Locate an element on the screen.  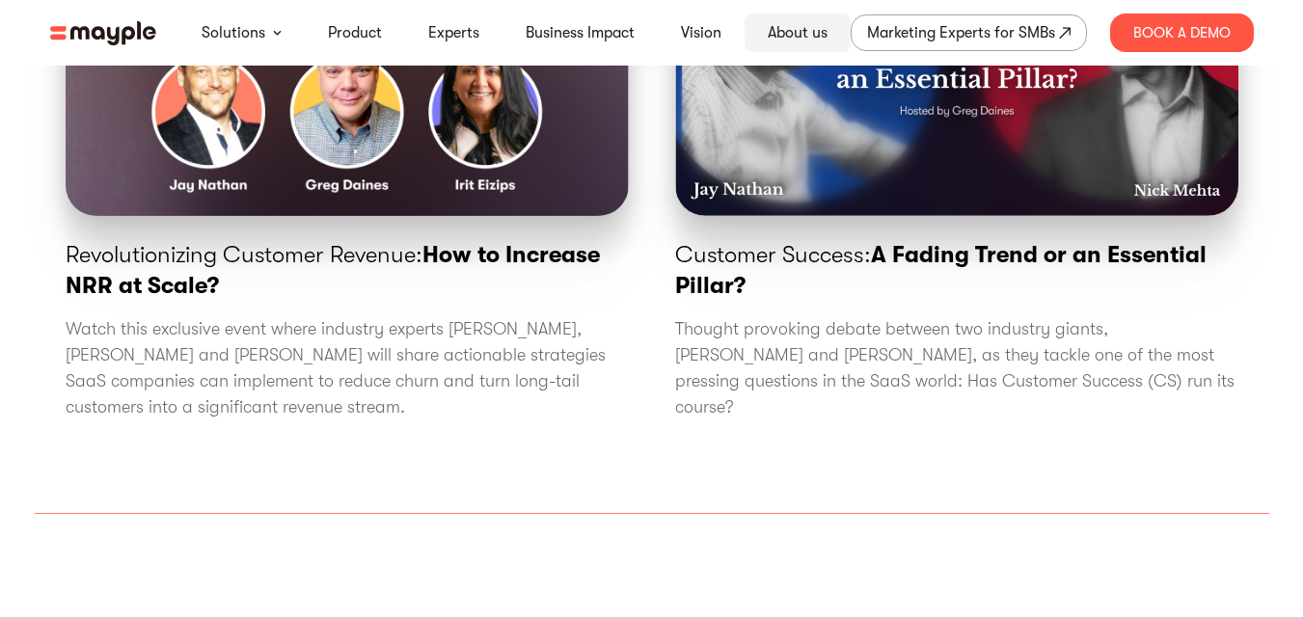
div: Marketing Experts for SMBs is located at coordinates (961, 33).